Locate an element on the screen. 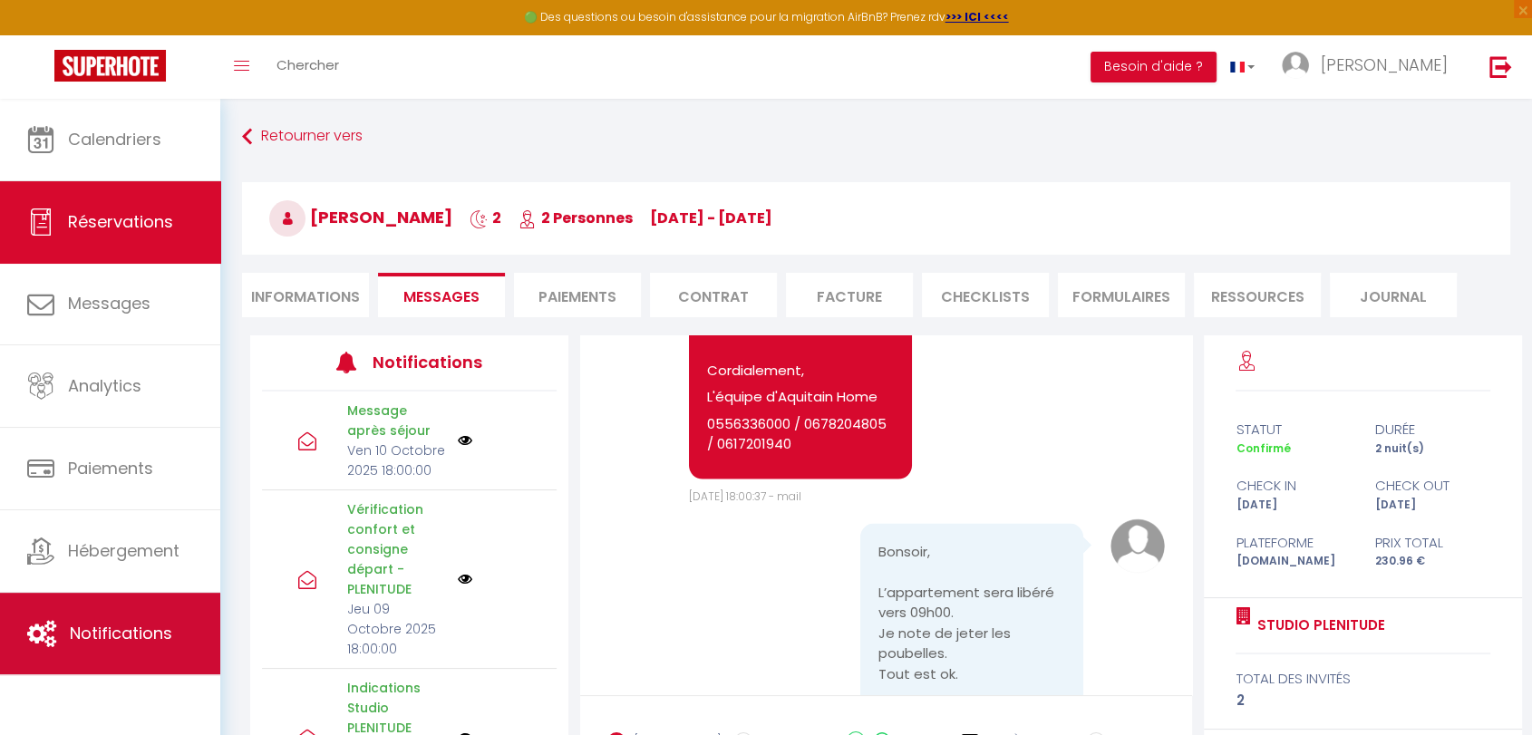 The image size is (1532, 735). span: Analytics is located at coordinates (104, 385).